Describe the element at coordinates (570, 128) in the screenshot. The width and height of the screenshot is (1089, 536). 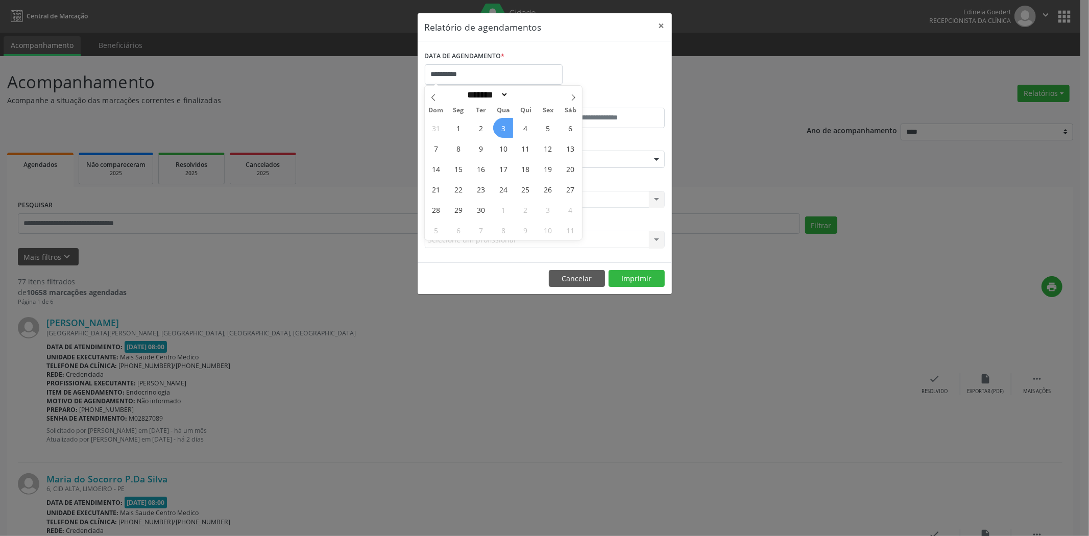
I see `span: Setembro 6, 2025` at that location.